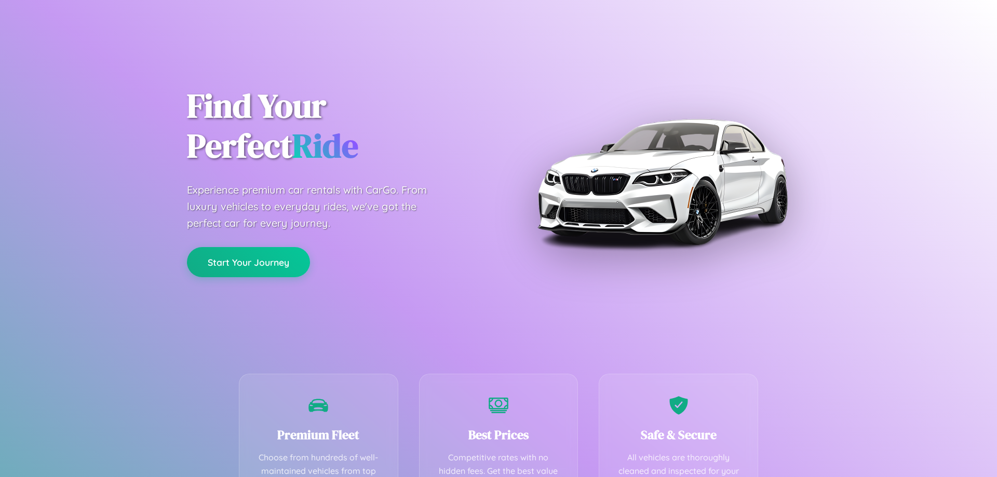 The height and width of the screenshot is (477, 997). I want to click on p: Experience premium car rentals with CarGo. From luxury vehicles to everyday rides, we've got the ..., so click(317, 207).